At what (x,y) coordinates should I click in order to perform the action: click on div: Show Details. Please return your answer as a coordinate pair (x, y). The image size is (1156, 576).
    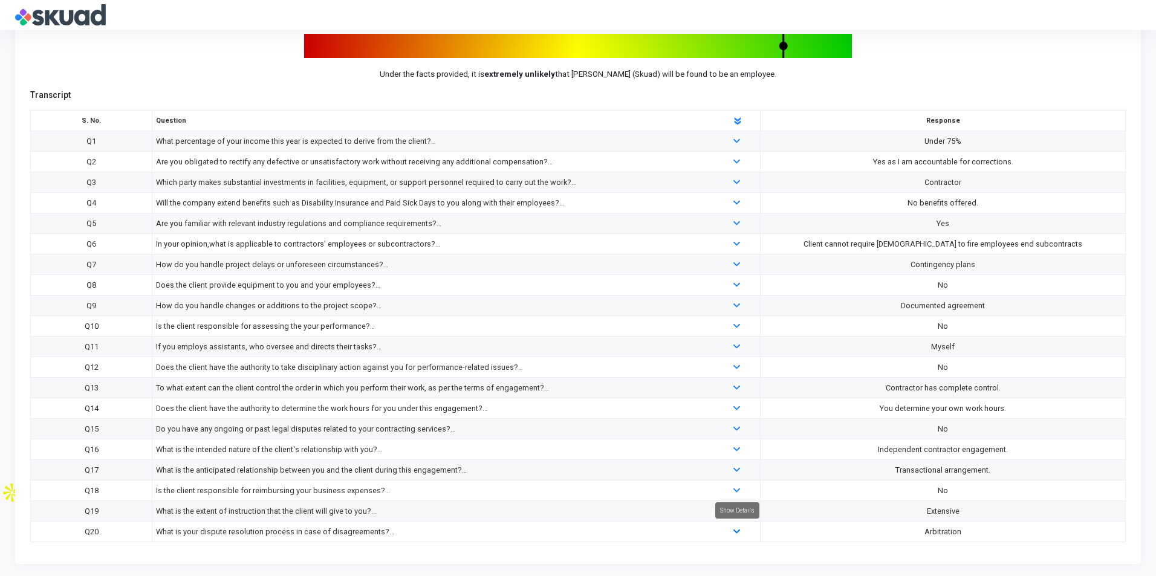
    Looking at the image, I should click on (737, 510).